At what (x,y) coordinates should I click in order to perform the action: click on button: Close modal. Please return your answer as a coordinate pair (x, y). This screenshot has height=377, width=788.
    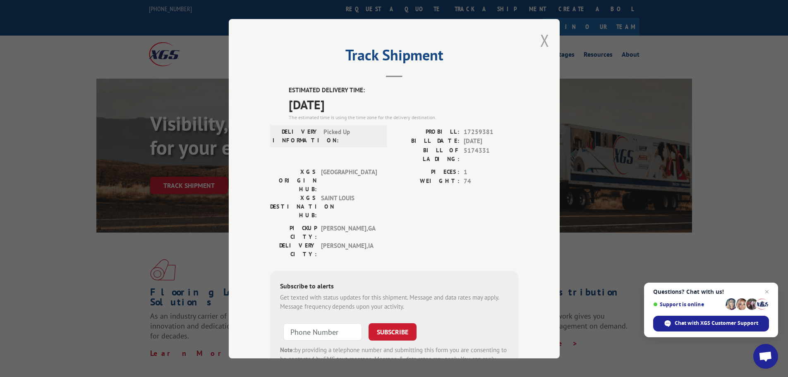
    Looking at the image, I should click on (545, 40).